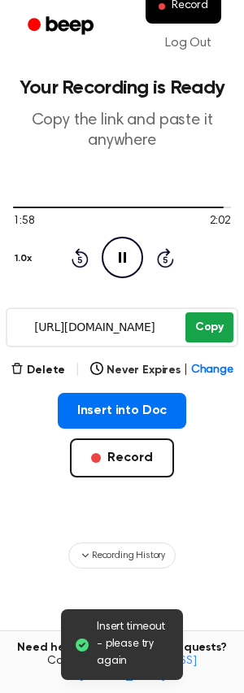 This screenshot has height=693, width=244. Describe the element at coordinates (209, 327) in the screenshot. I see `button: Copy` at that location.